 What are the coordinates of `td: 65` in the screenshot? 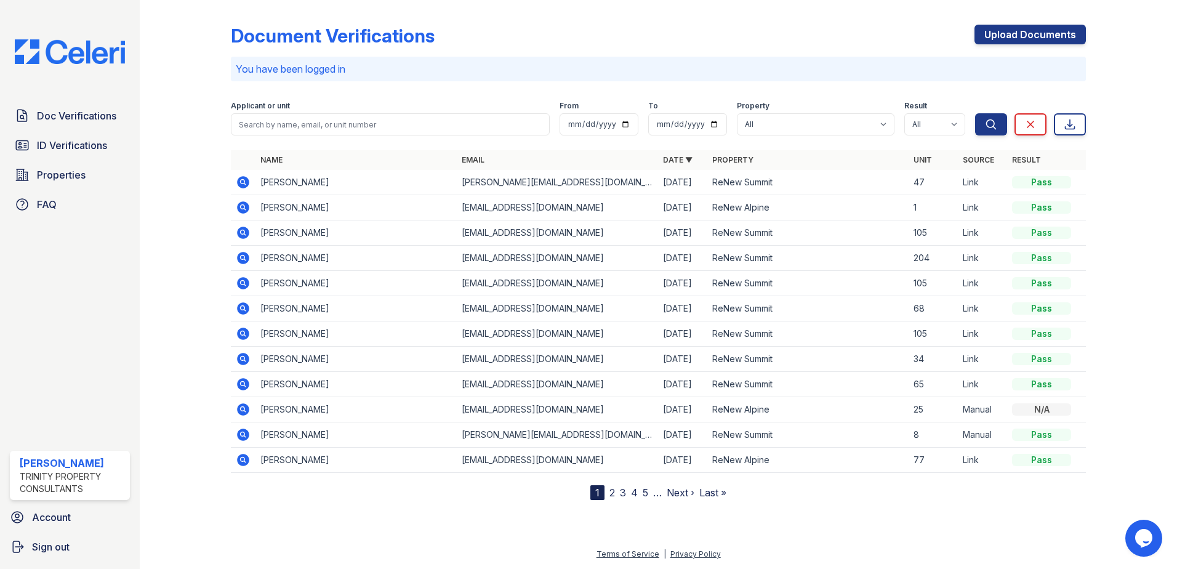 It's located at (933, 384).